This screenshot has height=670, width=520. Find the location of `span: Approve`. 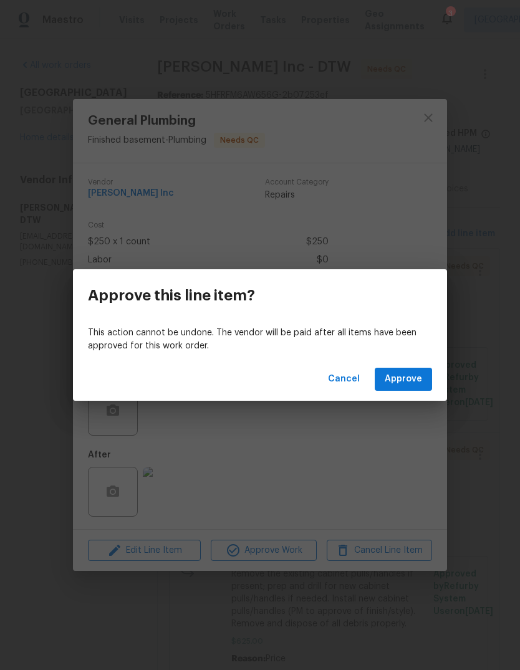

span: Approve is located at coordinates (403, 379).